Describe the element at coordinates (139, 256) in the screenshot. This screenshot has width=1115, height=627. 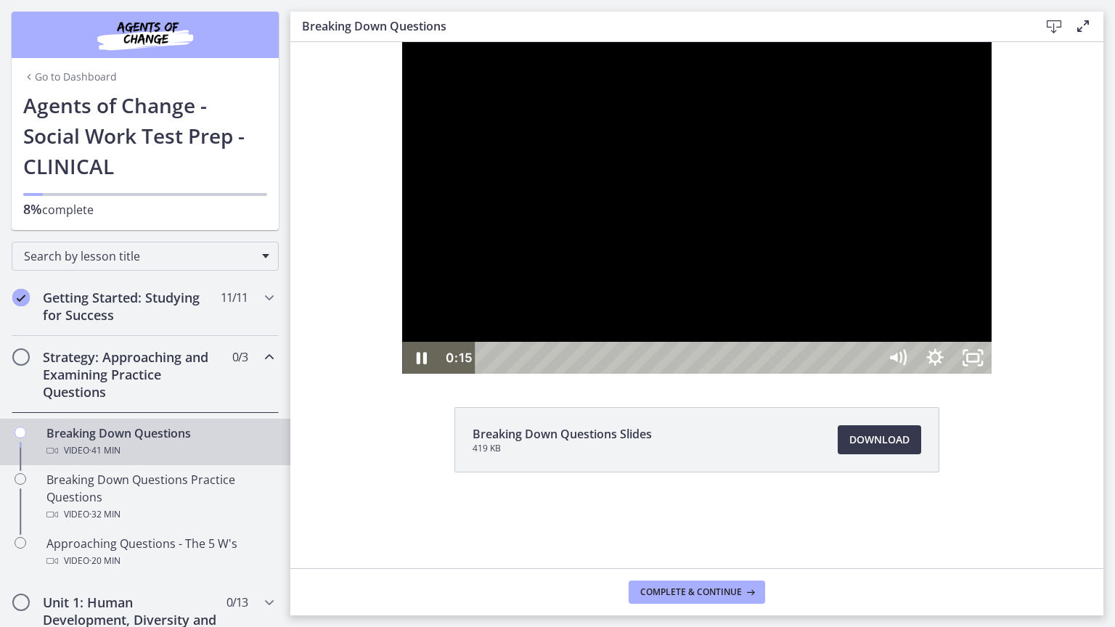
I see `span: Search by lesson title` at that location.